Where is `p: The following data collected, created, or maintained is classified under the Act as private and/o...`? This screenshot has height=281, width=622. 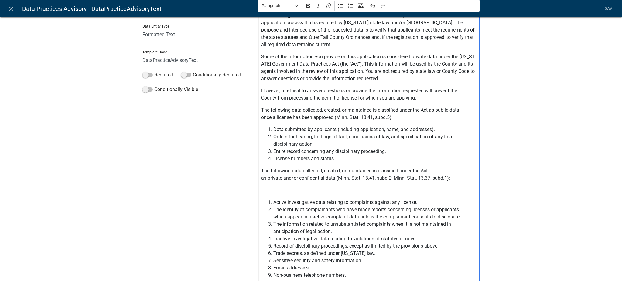 p: The following data collected, created, or maintained is classified under the Act as private and/o... is located at coordinates (369, 175).